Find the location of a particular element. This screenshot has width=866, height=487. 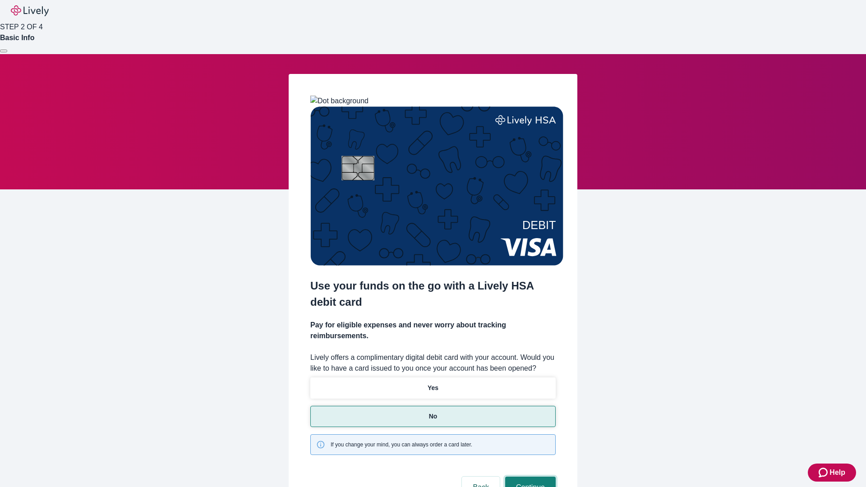

svg: Zendesk support icon is located at coordinates (824, 473).